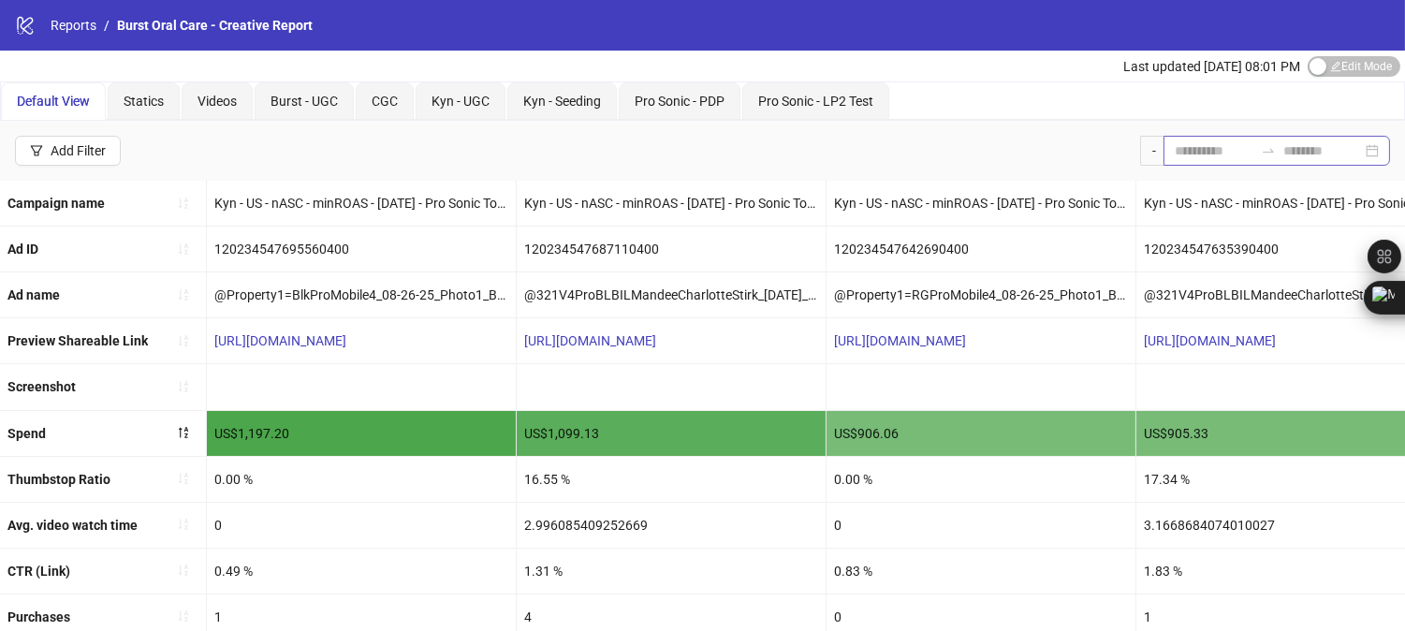  I want to click on div: 0.49 %, so click(361, 571).